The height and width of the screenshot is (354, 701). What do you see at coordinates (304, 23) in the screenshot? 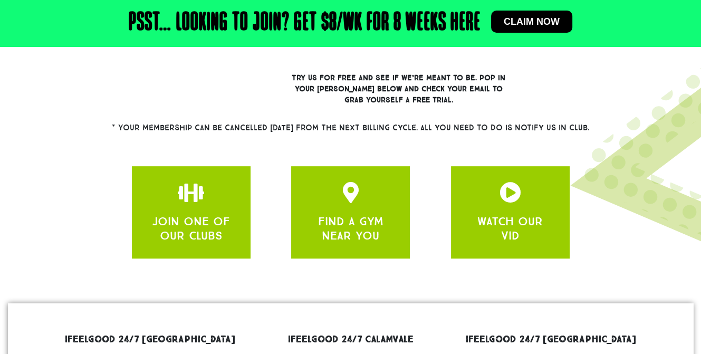
I see `h2: Psst… Looking to join? Get $8/wk for 8 weeks here` at bounding box center [304, 23].